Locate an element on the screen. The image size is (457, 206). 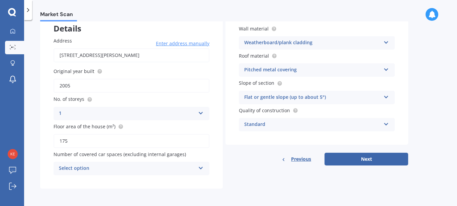
div: Details is located at coordinates (132, 22).